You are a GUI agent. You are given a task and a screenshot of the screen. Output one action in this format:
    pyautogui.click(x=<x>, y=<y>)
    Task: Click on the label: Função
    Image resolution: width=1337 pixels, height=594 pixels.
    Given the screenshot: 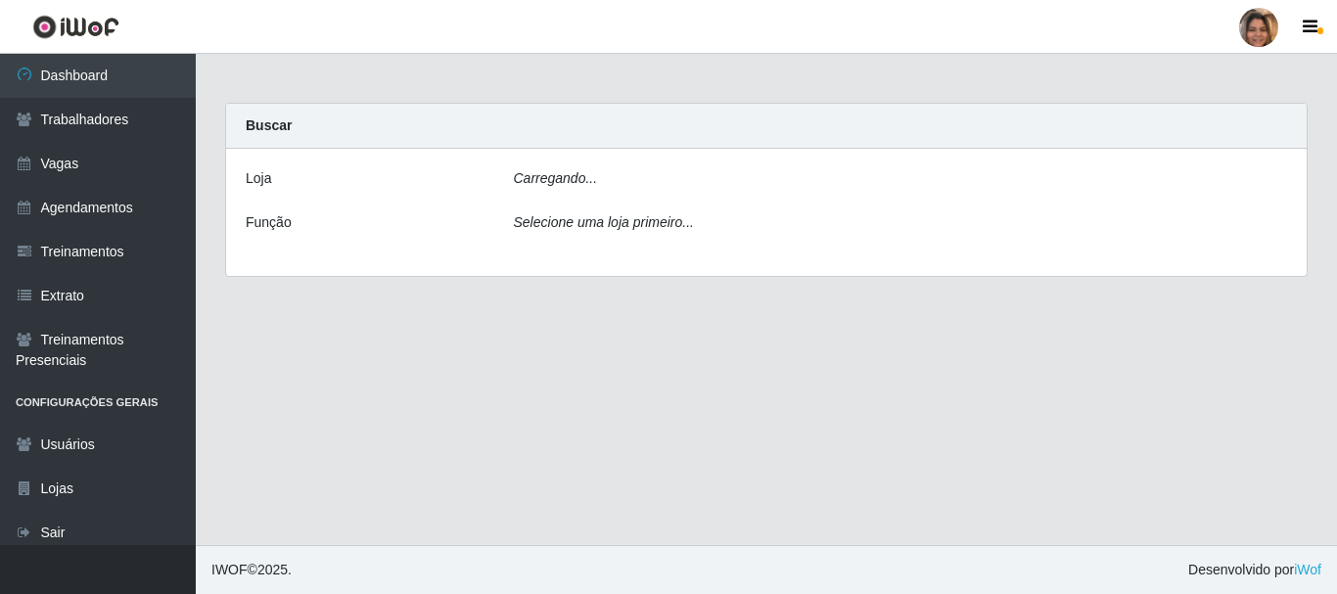 What is the action you would take?
    pyautogui.click(x=268, y=222)
    